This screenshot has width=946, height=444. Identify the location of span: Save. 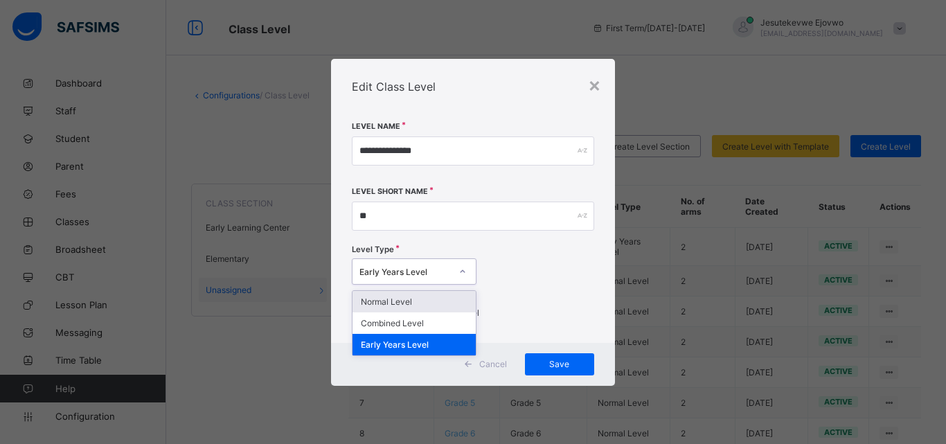
(560, 364).